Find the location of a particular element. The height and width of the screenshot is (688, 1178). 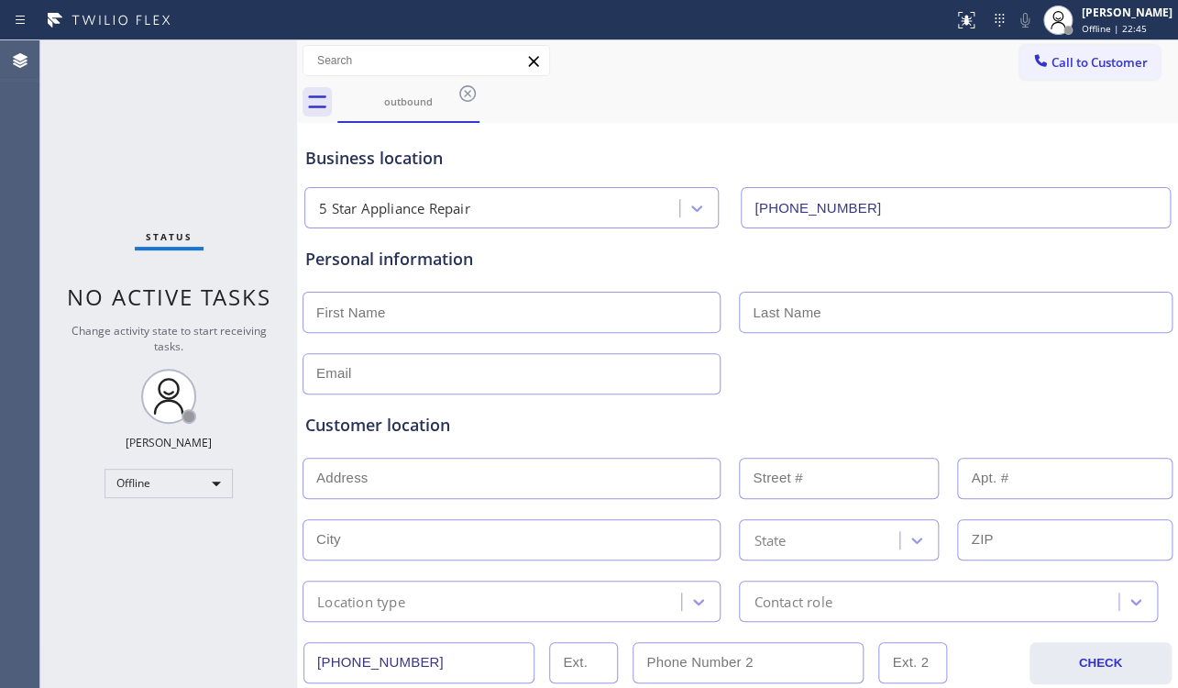

input: Apt. # is located at coordinates (1064, 478).